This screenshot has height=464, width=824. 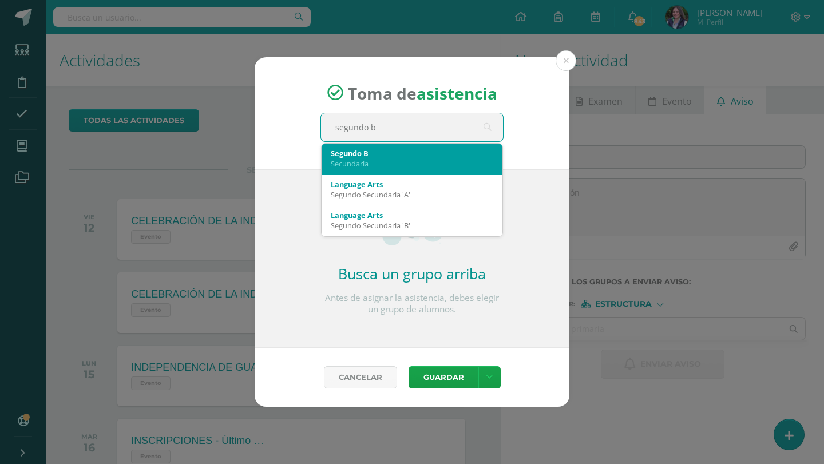 I want to click on button: Guardar, so click(x=444, y=377).